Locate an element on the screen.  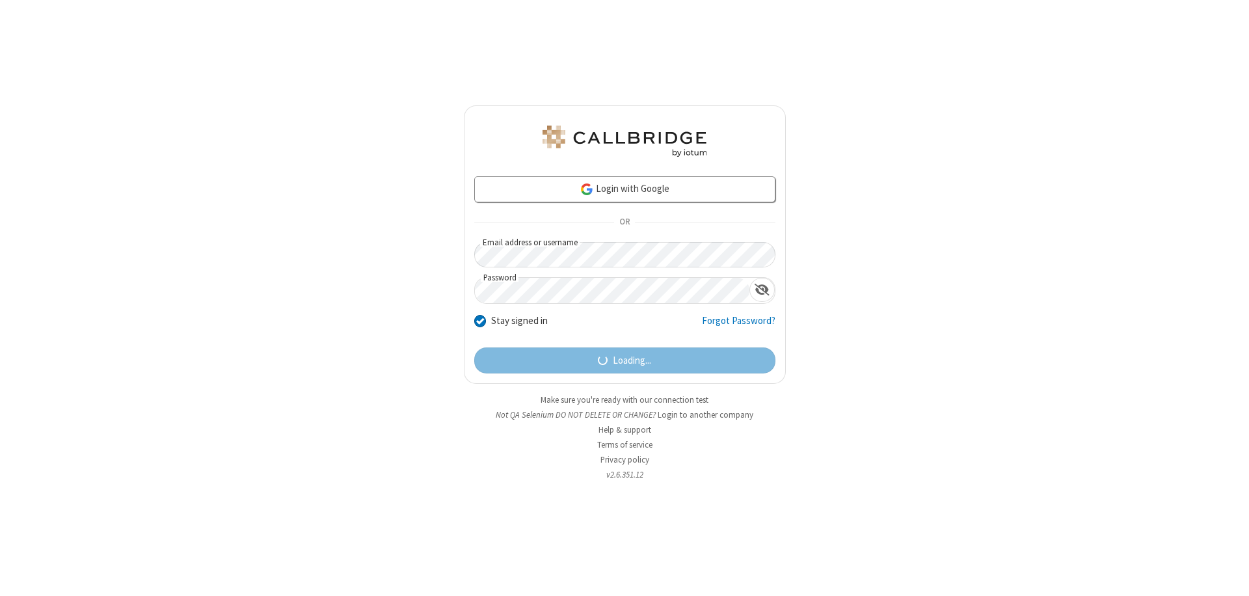
span: Loading... is located at coordinates (632, 360).